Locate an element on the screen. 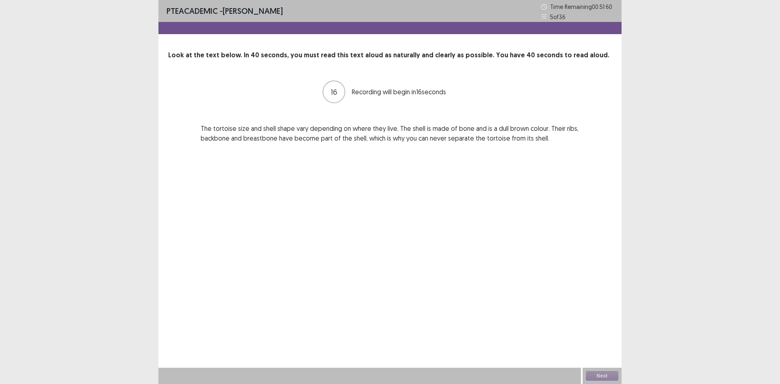  span: PTE academic is located at coordinates (192, 11).